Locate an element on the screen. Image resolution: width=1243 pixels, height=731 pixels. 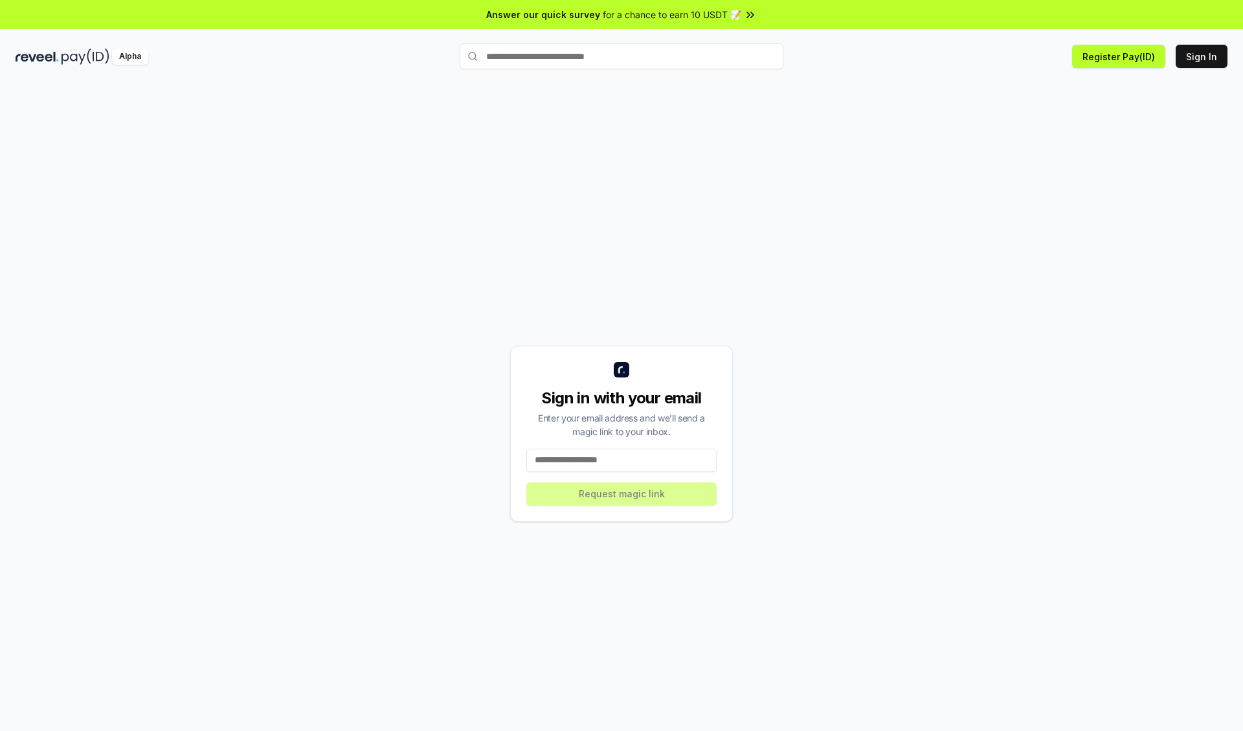
div: Alpha is located at coordinates (130, 56).